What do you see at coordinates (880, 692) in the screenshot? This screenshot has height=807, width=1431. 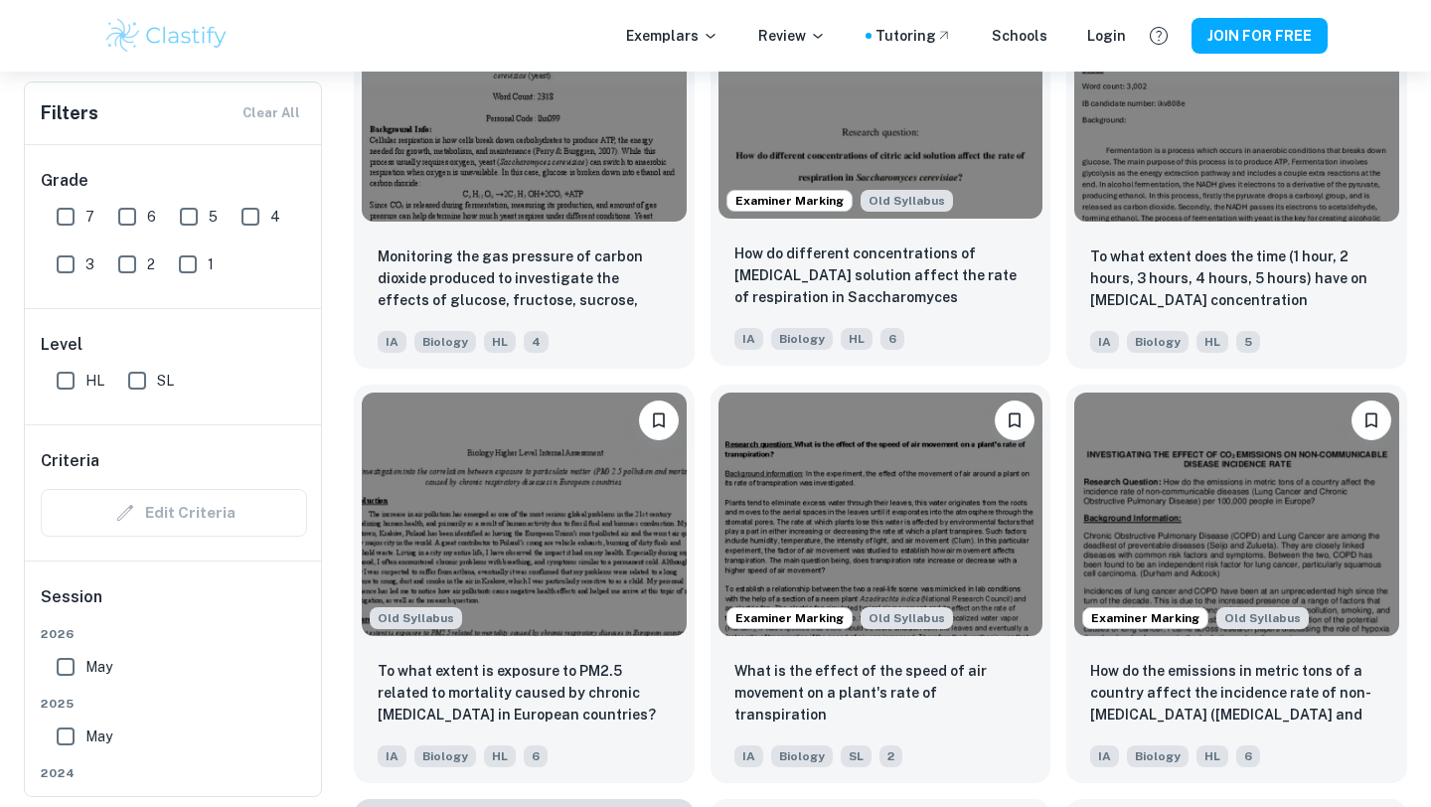 I see `p: What is the effect of the speed of air movement on a plant's rate of transpiration` at bounding box center [880, 692].